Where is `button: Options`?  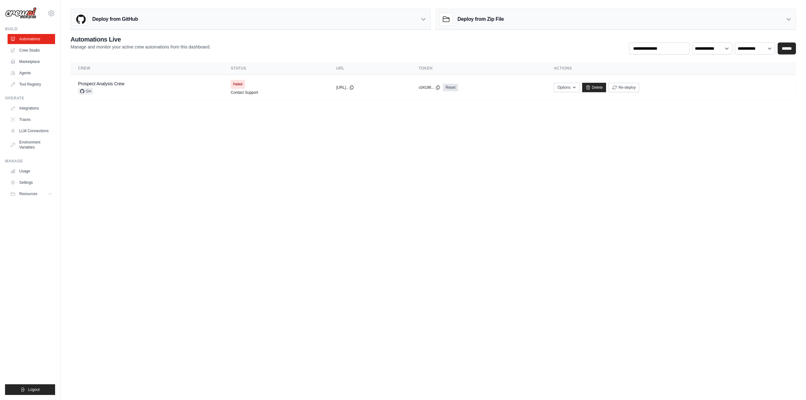
button: Options is located at coordinates (566, 88).